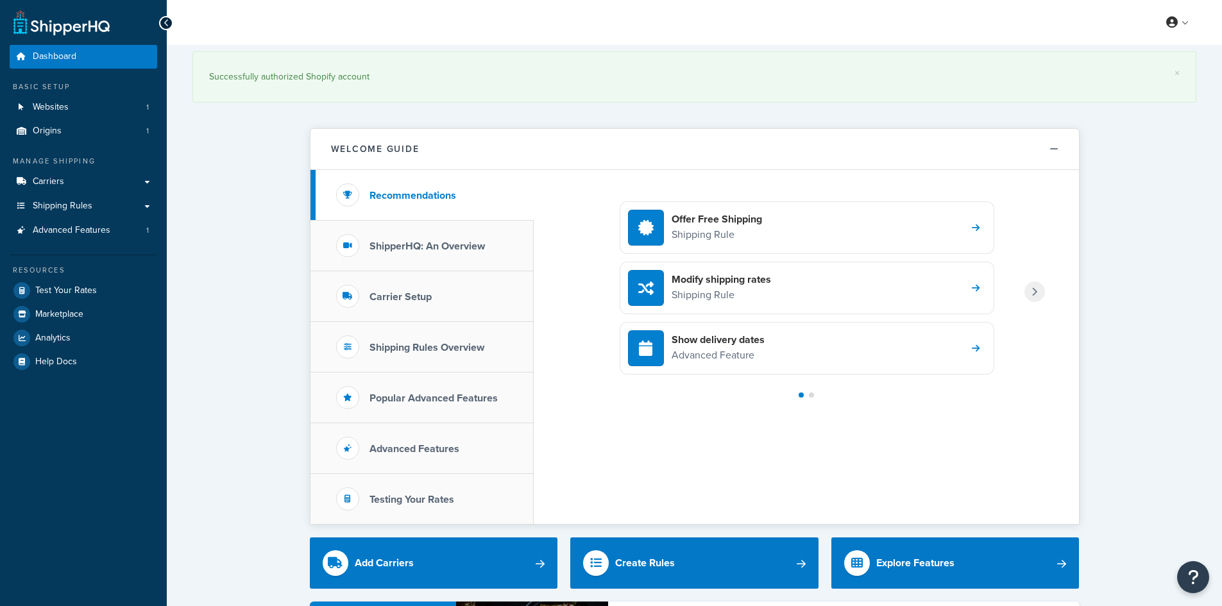 This screenshot has width=1222, height=606. I want to click on div: Successfully authorized Shopify account, so click(694, 77).